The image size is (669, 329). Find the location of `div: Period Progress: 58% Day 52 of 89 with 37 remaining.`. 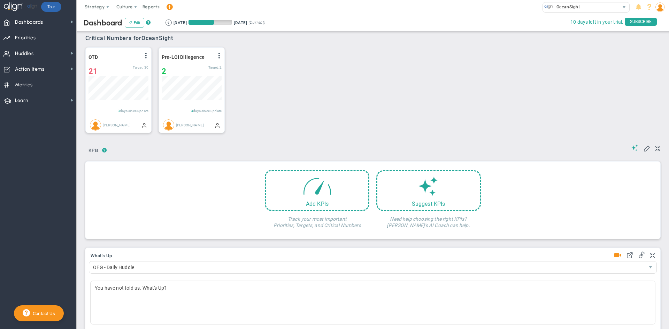

div: Period Progress: 58% Day 52 of 89 with 37 remaining. is located at coordinates (210, 22).